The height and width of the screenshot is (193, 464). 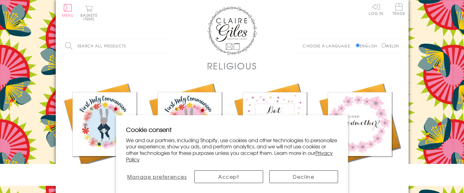 What do you see at coordinates (68, 15) in the screenshot?
I see `span: Menu` at bounding box center [68, 15].